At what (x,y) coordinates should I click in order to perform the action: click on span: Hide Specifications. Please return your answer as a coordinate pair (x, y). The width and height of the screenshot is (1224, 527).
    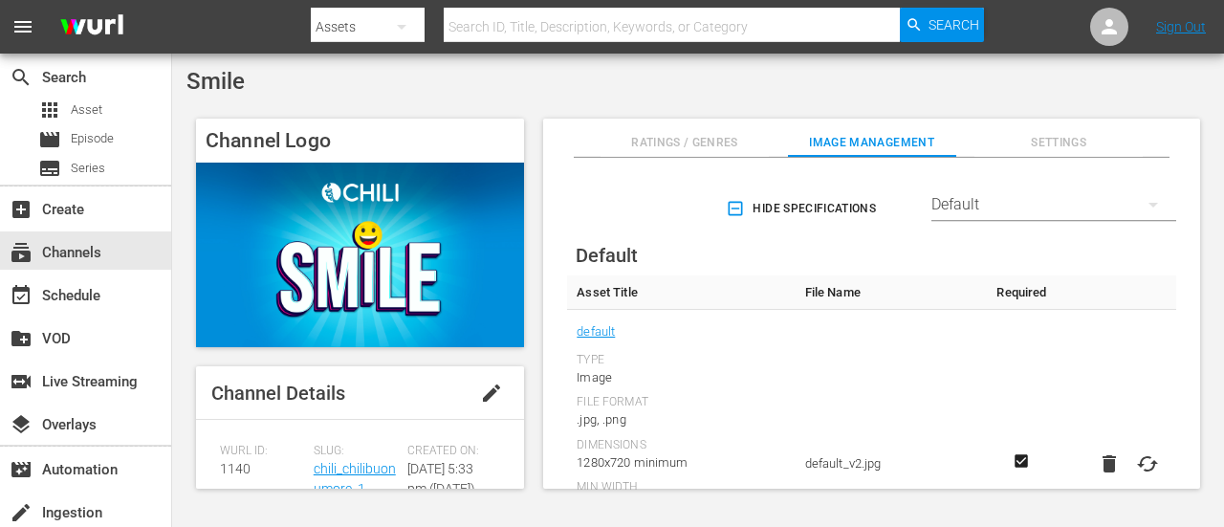
    Looking at the image, I should click on (802, 208).